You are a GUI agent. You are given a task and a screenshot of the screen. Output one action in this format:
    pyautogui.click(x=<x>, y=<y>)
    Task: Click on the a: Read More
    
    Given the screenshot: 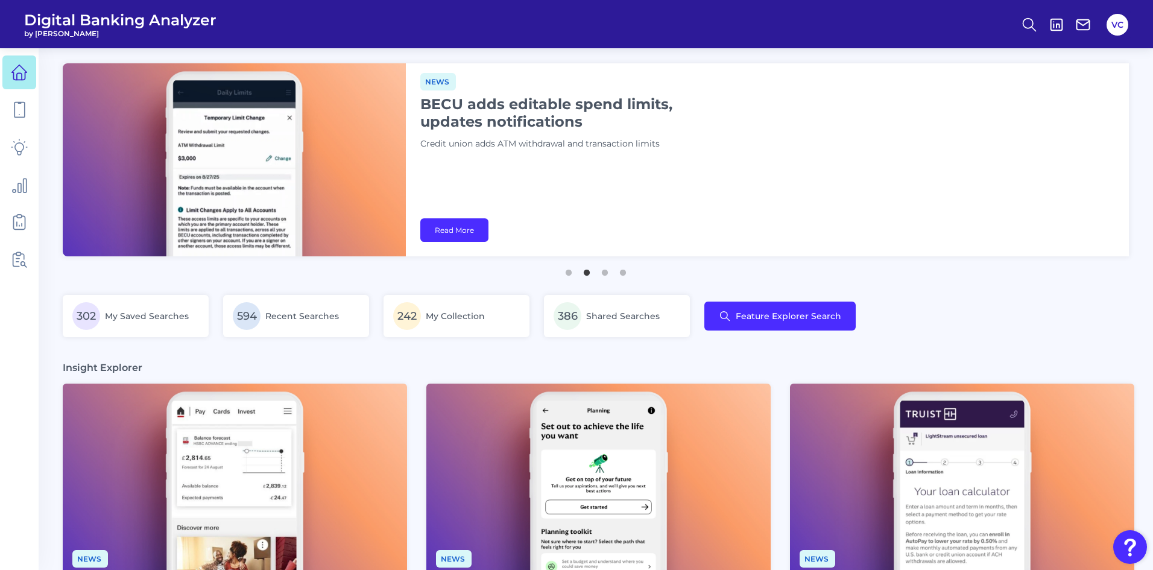 What is the action you would take?
    pyautogui.click(x=454, y=230)
    